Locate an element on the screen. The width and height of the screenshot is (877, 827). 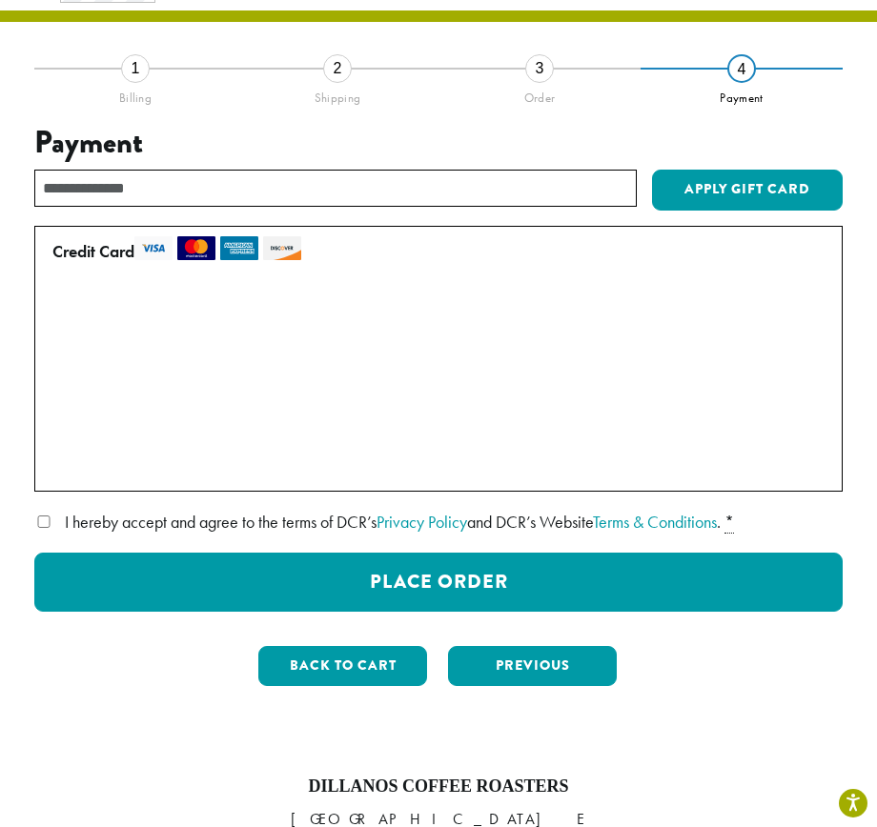
a: Privacy Policy is located at coordinates (421, 521).